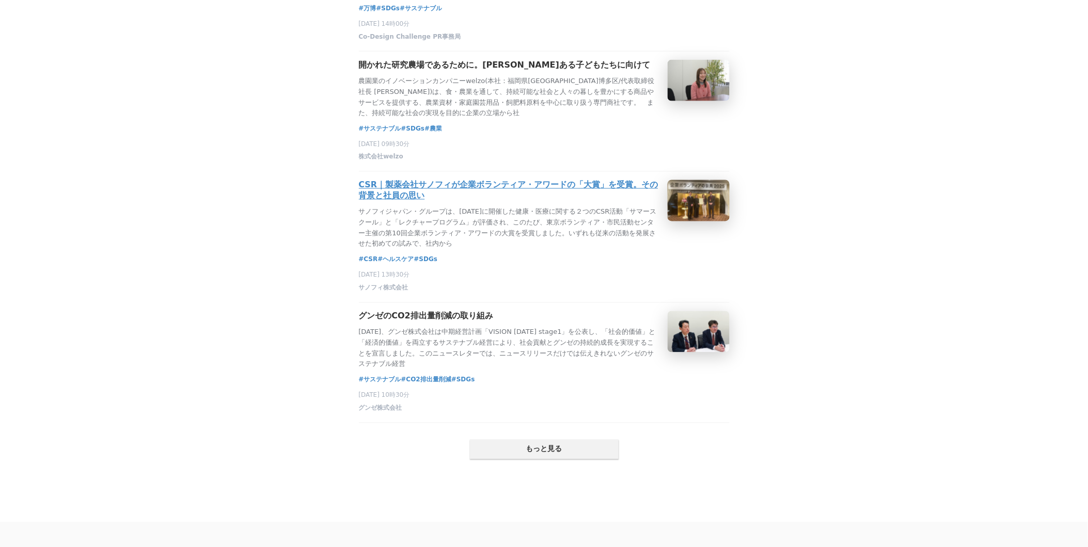 The width and height of the screenshot is (1088, 547). Describe the element at coordinates (395, 260) in the screenshot. I see `span: #ヘルスケア` at that location.